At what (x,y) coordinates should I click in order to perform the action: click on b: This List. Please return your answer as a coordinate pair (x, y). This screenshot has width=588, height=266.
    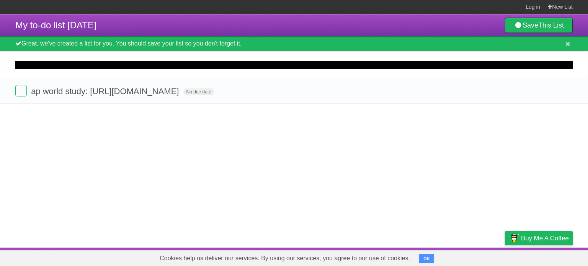
    Looking at the image, I should click on (551, 25).